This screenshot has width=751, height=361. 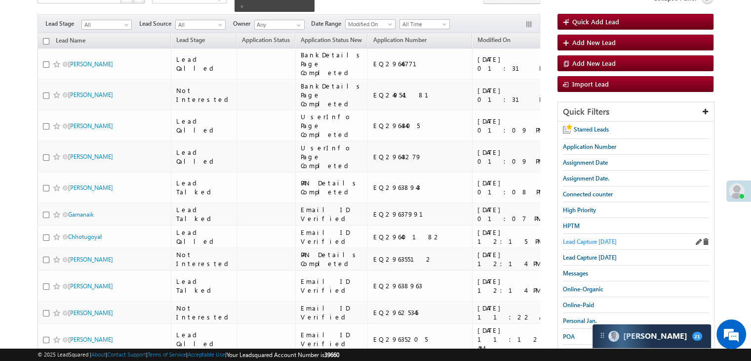 What do you see at coordinates (157, 24) in the screenshot?
I see `span: Lead Source` at bounding box center [157, 24].